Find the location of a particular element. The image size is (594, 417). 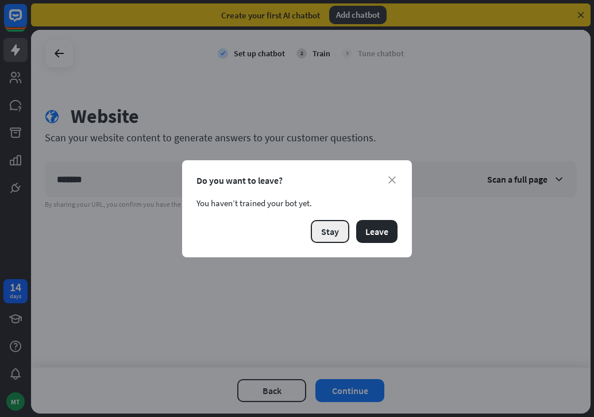

button: Open LiveChat chat widget is located at coordinates (26, 22).